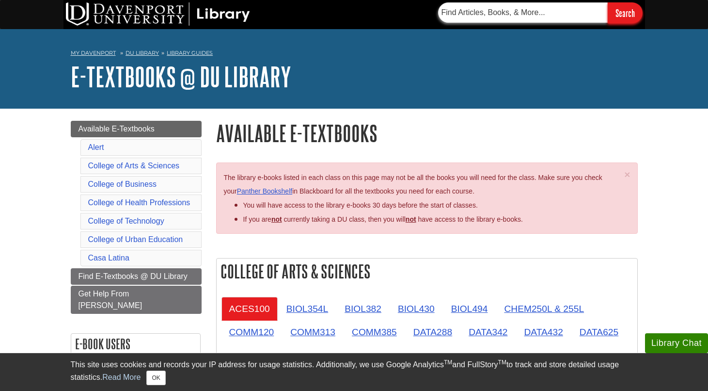 The width and height of the screenshot is (708, 391). Describe the element at coordinates (134, 165) in the screenshot. I see `a: College of Arts & Sciences` at that location.